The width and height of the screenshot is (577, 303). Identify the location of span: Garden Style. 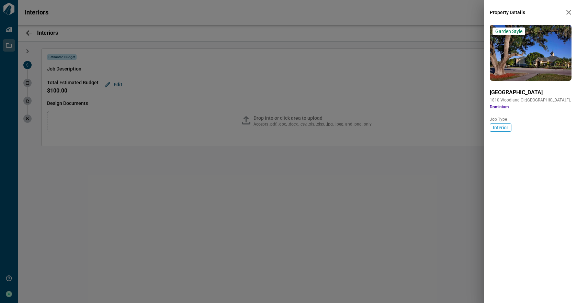
(509, 31).